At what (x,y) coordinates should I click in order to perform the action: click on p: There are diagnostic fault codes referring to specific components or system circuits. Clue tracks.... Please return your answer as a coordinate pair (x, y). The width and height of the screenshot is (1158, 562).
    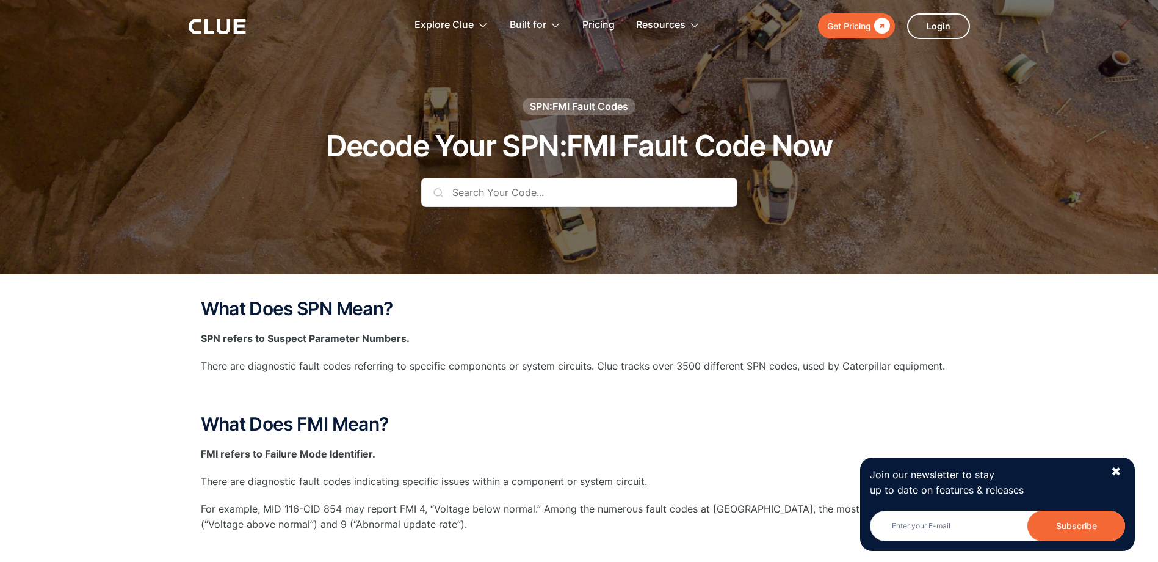
    Looking at the image, I should click on (579, 366).